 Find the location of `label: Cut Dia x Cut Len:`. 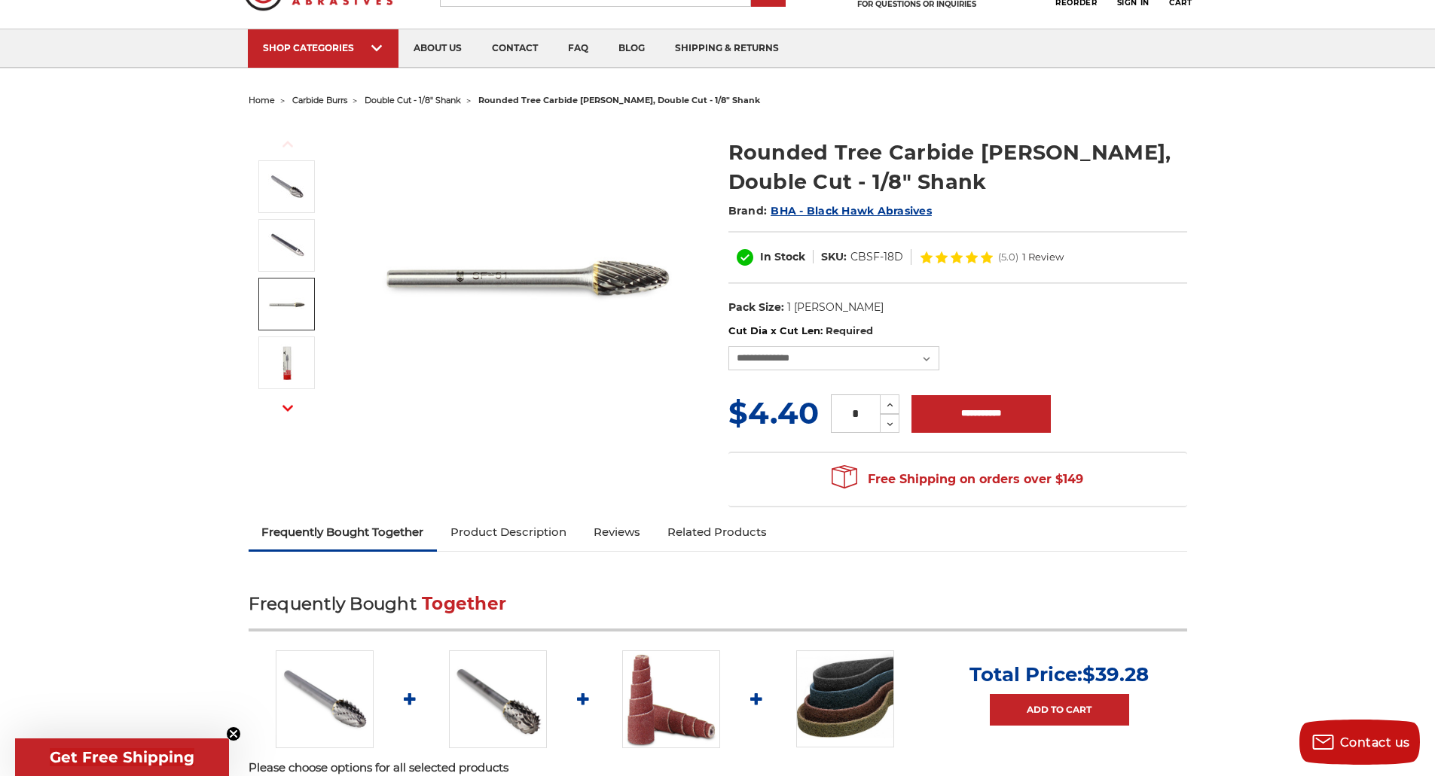

label: Cut Dia x Cut Len: is located at coordinates (957, 331).